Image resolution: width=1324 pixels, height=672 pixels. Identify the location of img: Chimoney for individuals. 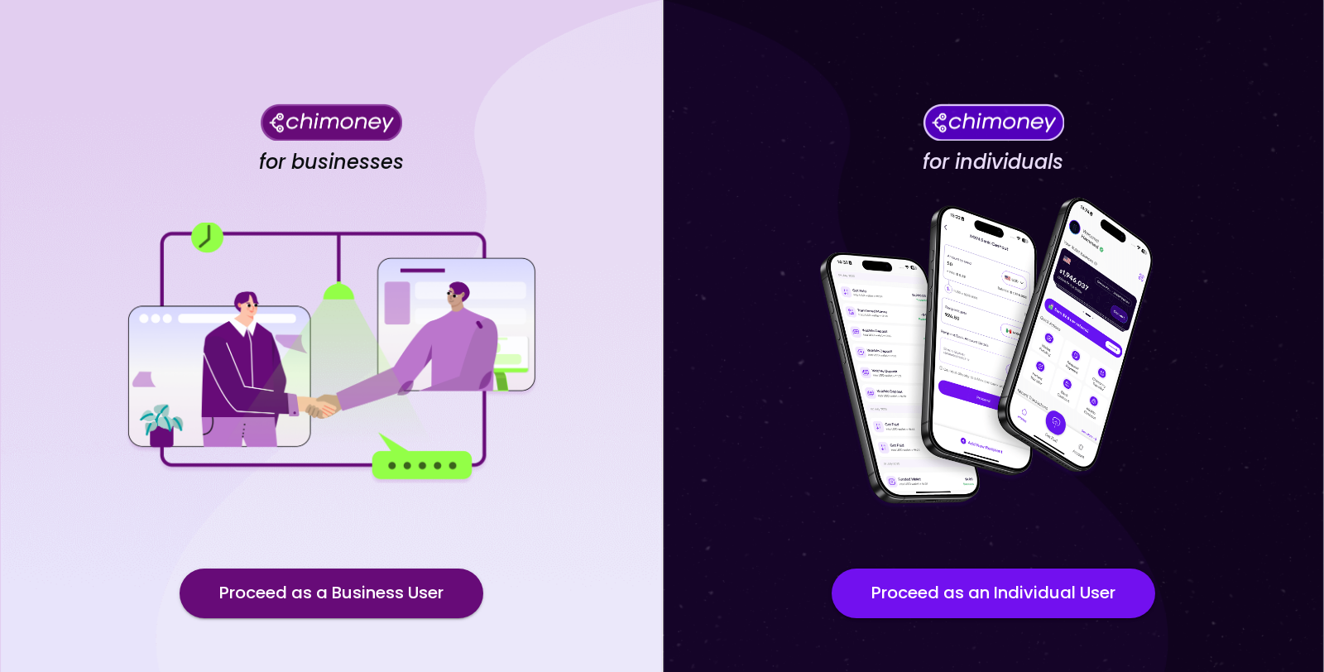
(993, 122).